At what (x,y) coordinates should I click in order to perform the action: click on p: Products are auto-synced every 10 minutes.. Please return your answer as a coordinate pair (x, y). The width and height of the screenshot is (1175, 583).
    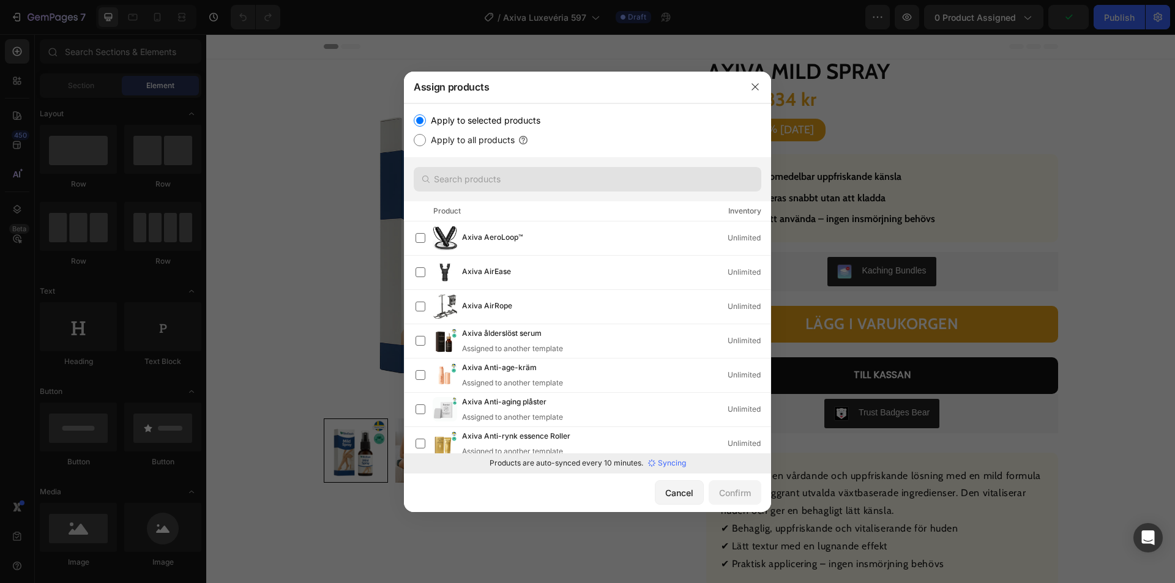
    Looking at the image, I should click on (566, 463).